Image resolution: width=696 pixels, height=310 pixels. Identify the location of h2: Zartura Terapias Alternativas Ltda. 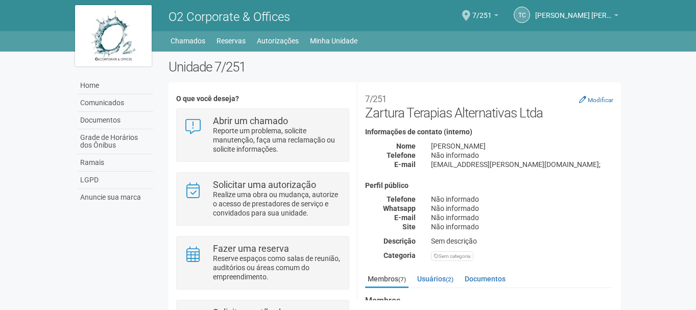
(489, 105).